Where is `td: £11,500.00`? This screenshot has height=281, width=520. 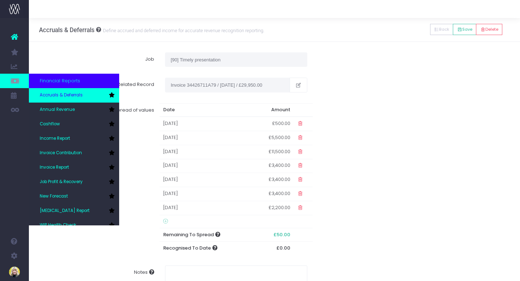 td: £11,500.00 is located at coordinates (273, 152).